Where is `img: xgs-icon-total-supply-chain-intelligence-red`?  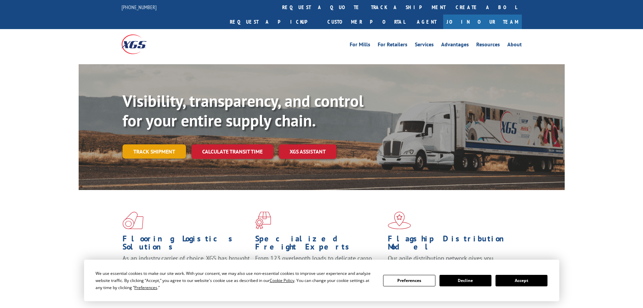
img: xgs-icon-total-supply-chain-intelligence-red is located at coordinates (133, 220).